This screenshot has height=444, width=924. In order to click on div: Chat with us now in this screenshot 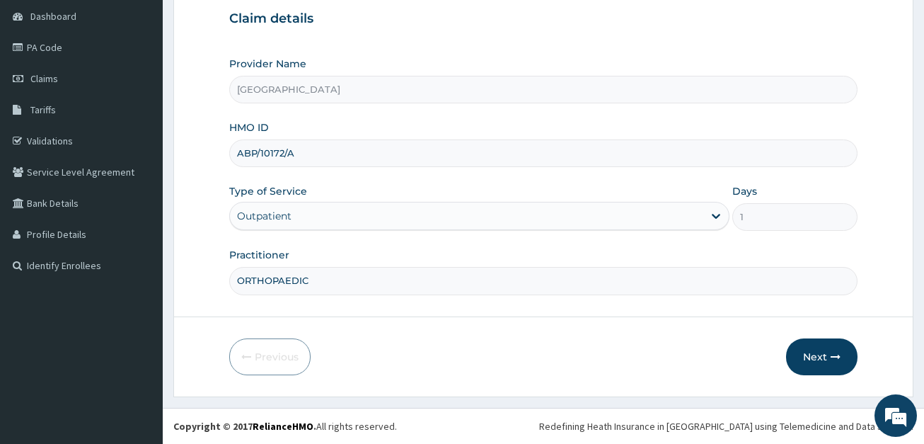, I will do `click(156, 88)`.